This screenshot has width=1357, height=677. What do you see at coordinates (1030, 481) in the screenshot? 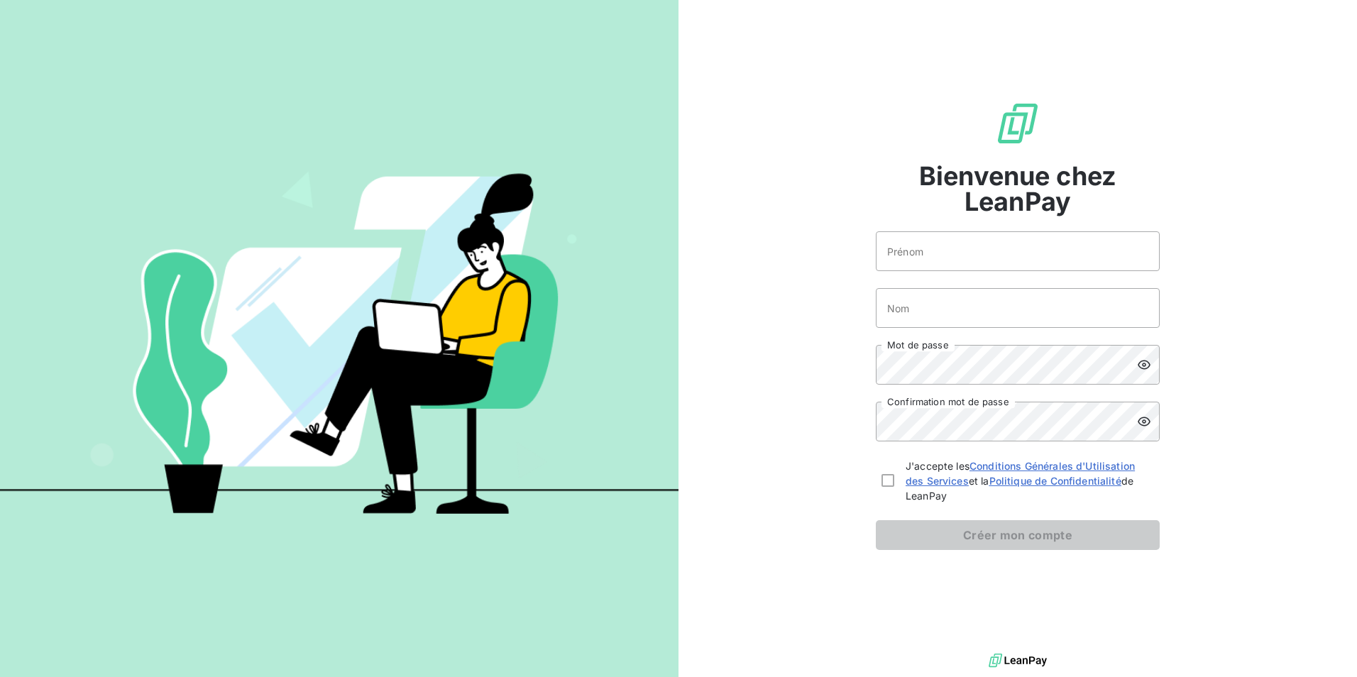
I see `span: J'accepte les et la de LeanPay` at bounding box center [1030, 481].